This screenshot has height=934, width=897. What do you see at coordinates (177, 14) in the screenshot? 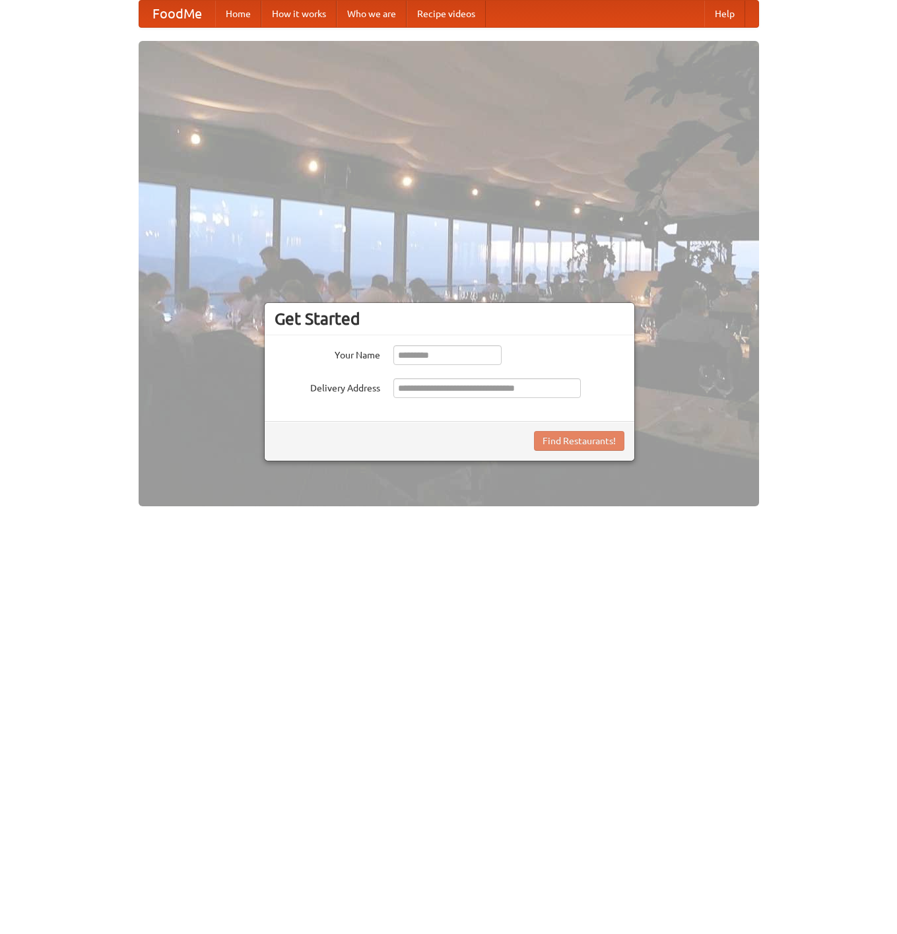
I see `a: FoodMe` at bounding box center [177, 14].